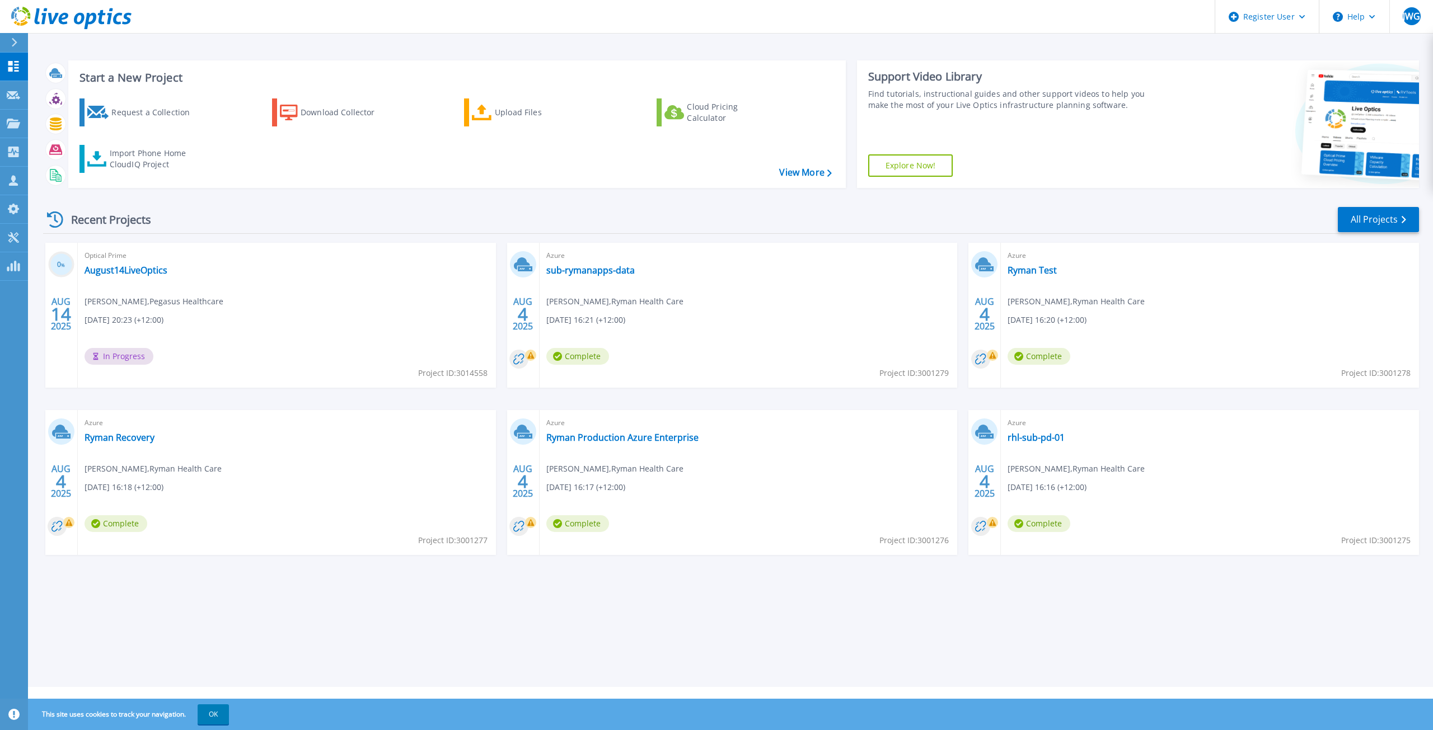 The width and height of the screenshot is (1433, 730). I want to click on a: Ryman Recovery, so click(119, 438).